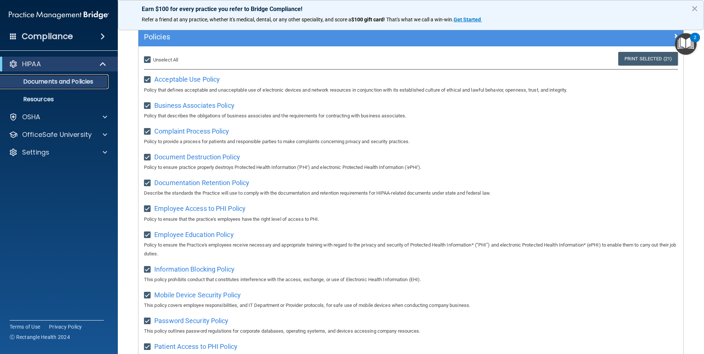 Image resolution: width=704 pixels, height=354 pixels. Describe the element at coordinates (685, 44) in the screenshot. I see `button: Open Resource Center, 2 new notifications` at that location.